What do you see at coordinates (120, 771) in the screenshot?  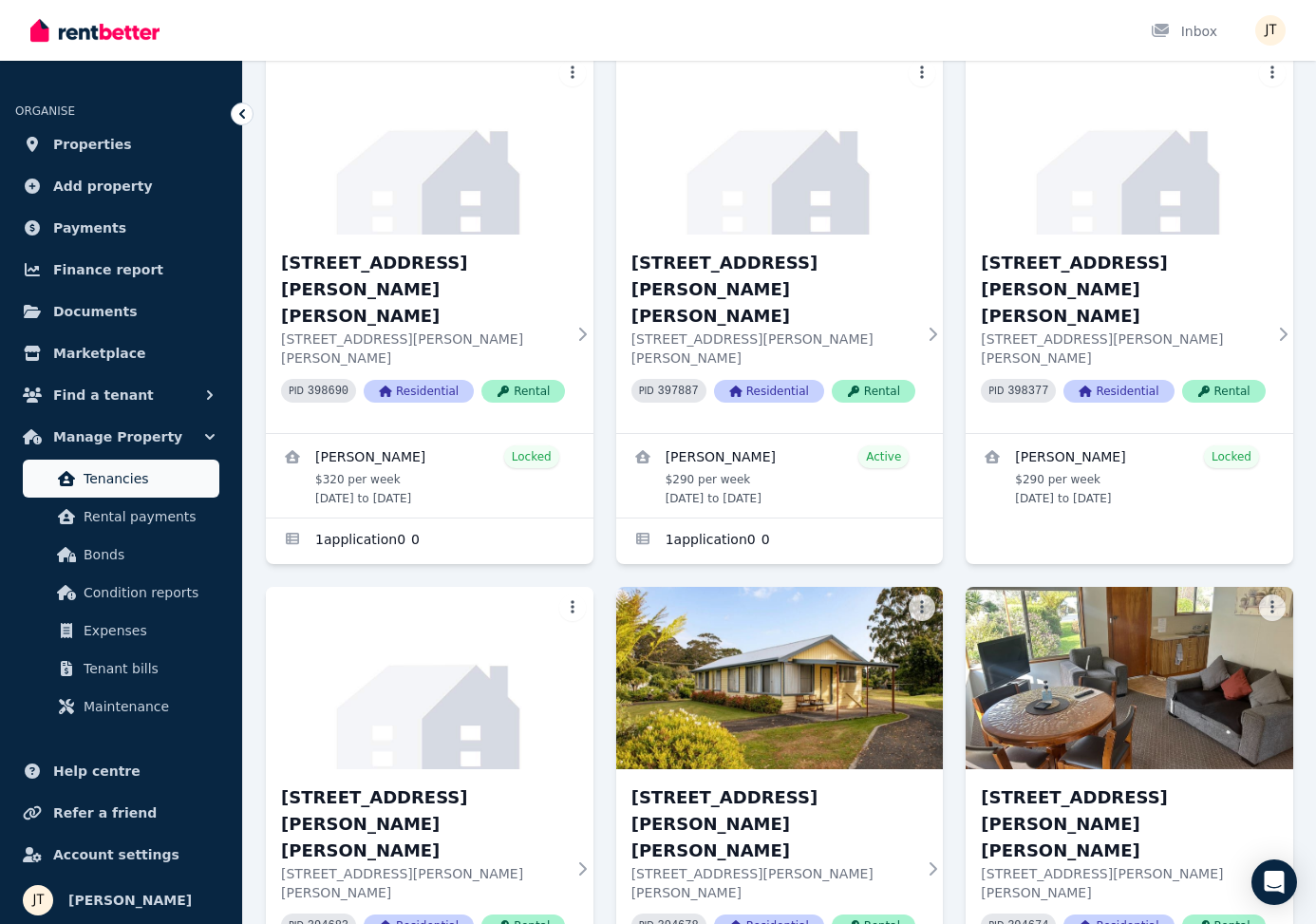 I see `a: Help centre` at bounding box center [120, 771].